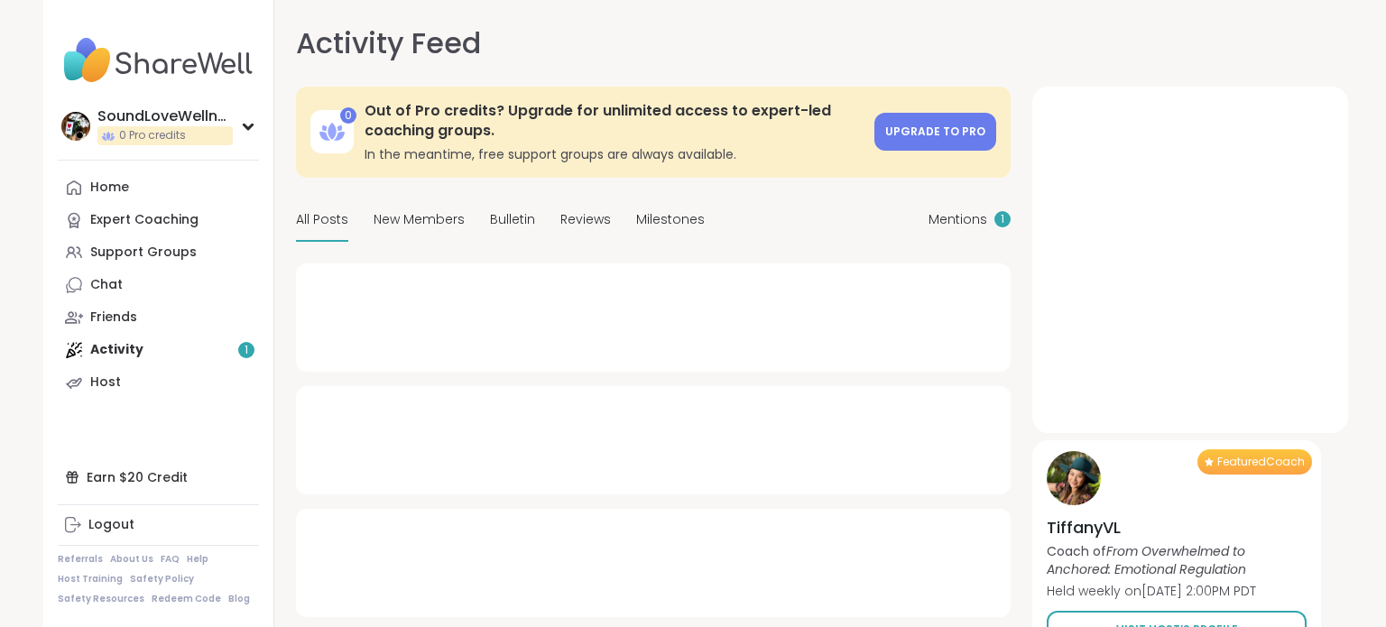 This screenshot has width=1386, height=627. What do you see at coordinates (158, 477) in the screenshot?
I see `div: Earn $20 Credit` at bounding box center [158, 477].